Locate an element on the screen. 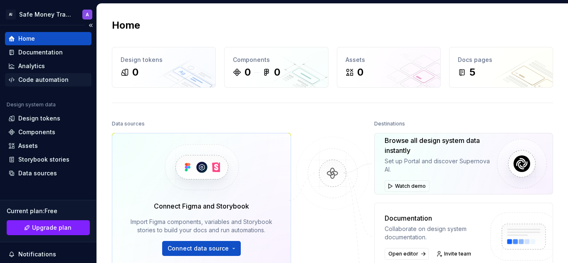 The width and height of the screenshot is (568, 263). div: Notifications is located at coordinates (37, 254).